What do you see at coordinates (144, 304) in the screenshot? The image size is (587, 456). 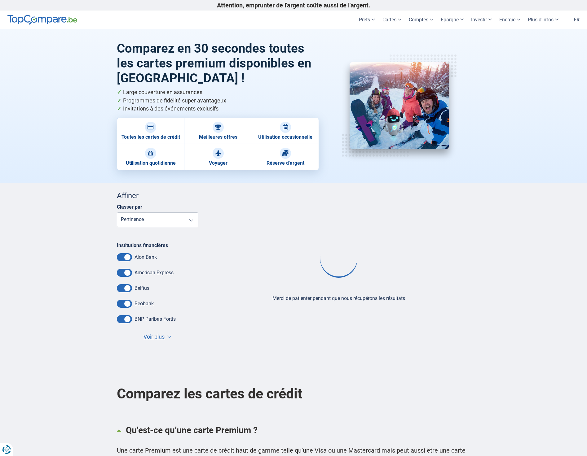 I see `label: Beobank` at bounding box center [144, 304].